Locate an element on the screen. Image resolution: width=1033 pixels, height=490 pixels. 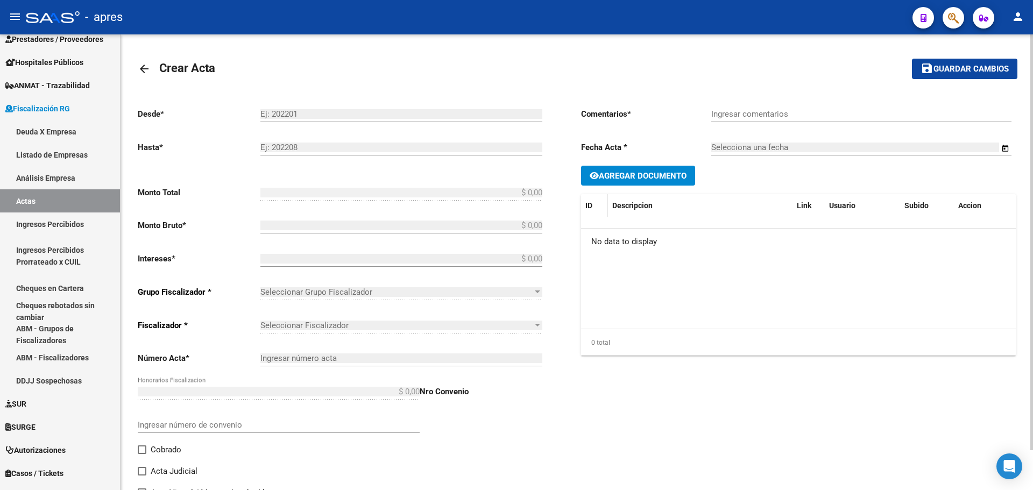
p: Número Acta is located at coordinates (199, 358).